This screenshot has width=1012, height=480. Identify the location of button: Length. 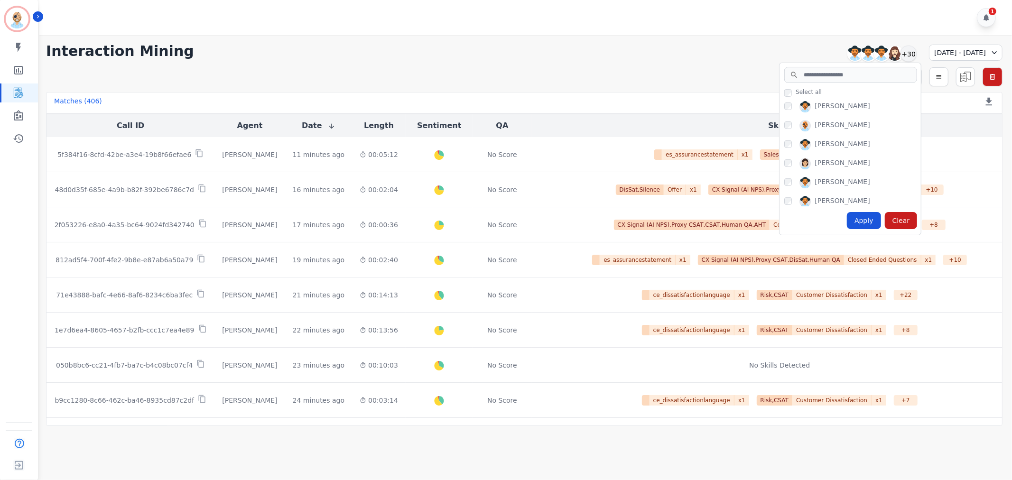
(379, 126).